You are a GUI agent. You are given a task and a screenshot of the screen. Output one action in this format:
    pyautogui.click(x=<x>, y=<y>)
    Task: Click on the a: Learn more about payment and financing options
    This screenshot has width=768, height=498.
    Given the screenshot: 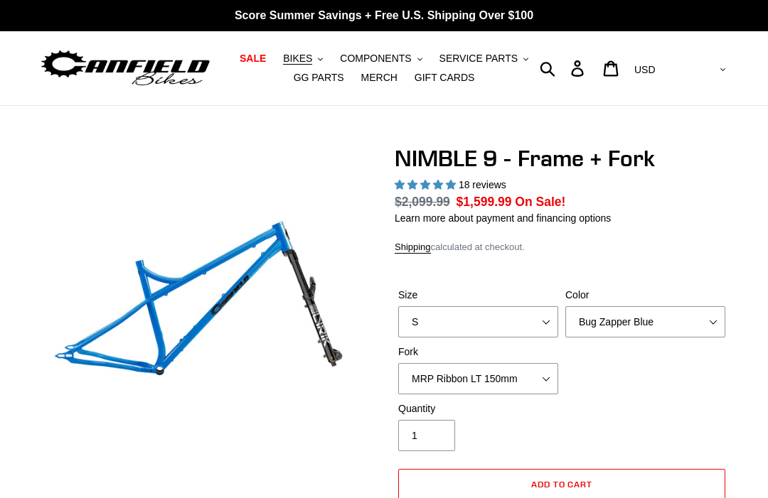 What is the action you would take?
    pyautogui.click(x=502, y=218)
    